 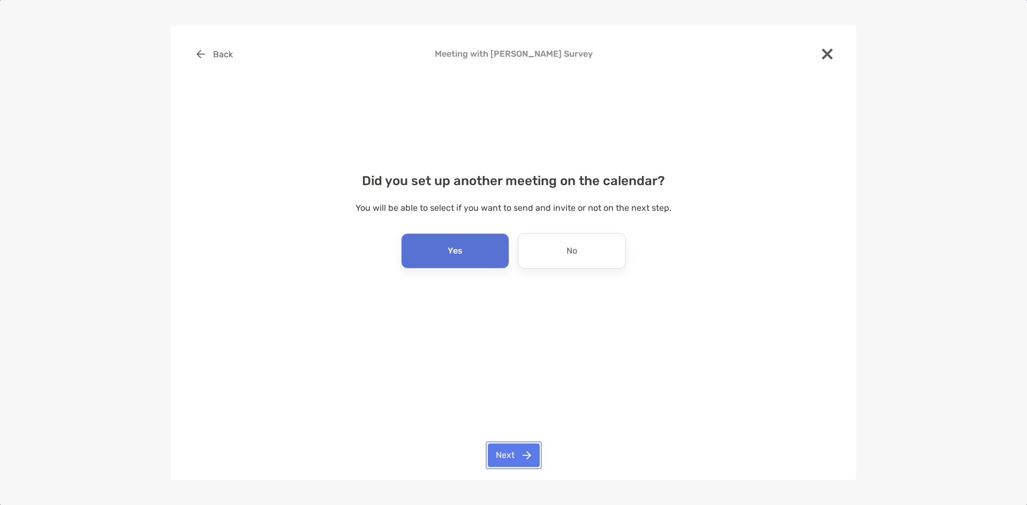 I want to click on p: No, so click(x=572, y=251).